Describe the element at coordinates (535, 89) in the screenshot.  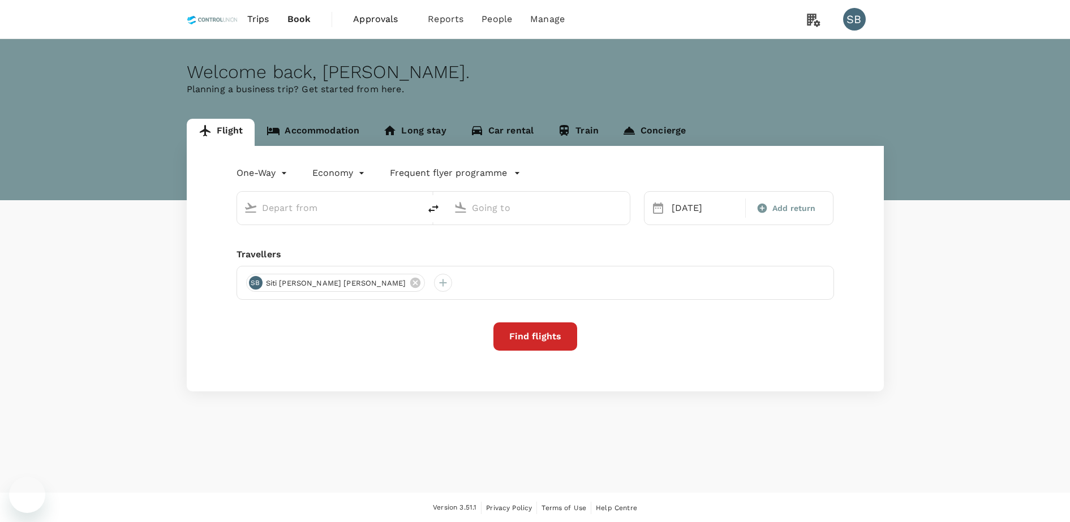
I see `p: Planning a business trip? Get started from here.` at that location.